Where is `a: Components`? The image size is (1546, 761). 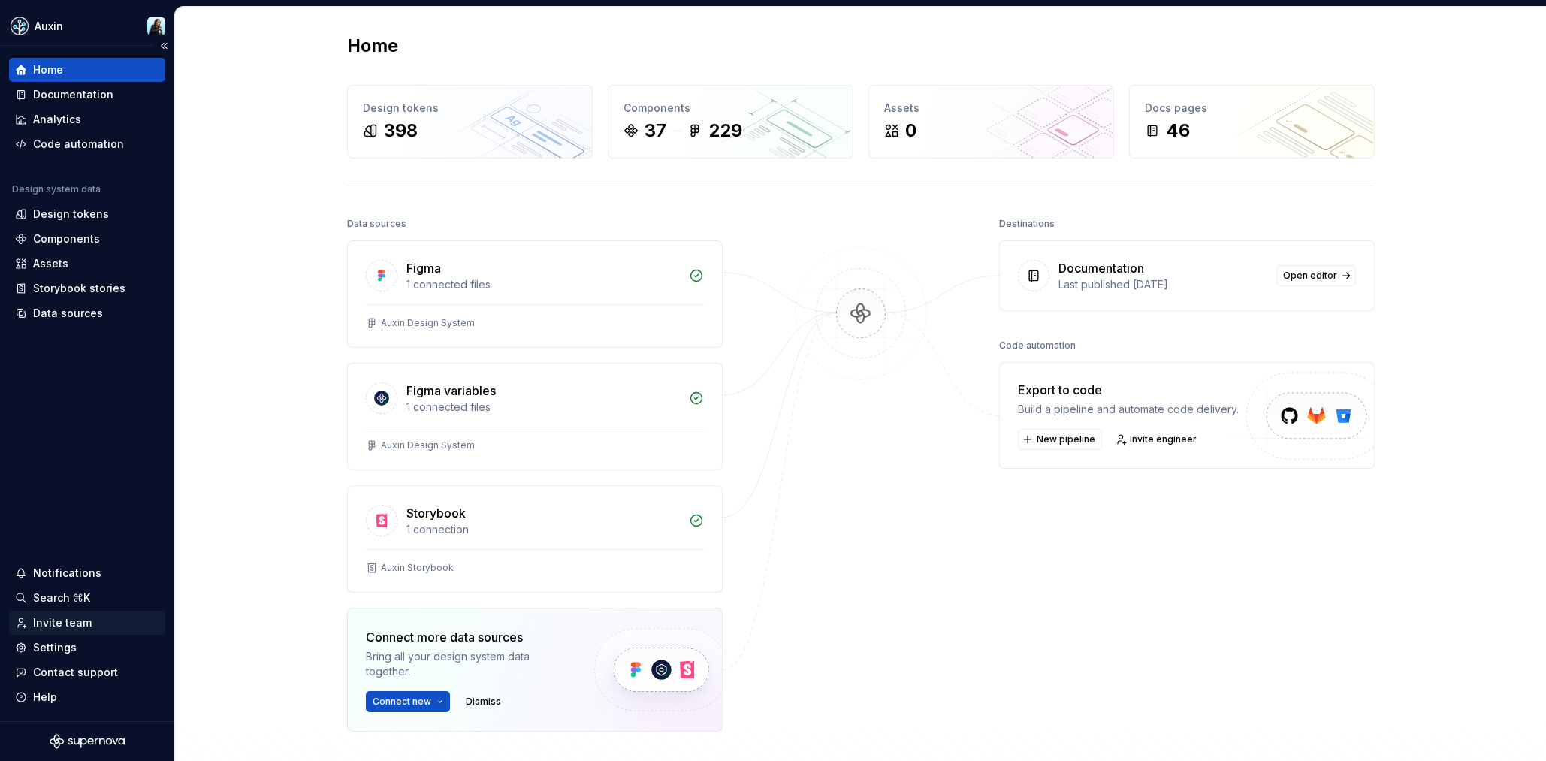
a: Components is located at coordinates (87, 239).